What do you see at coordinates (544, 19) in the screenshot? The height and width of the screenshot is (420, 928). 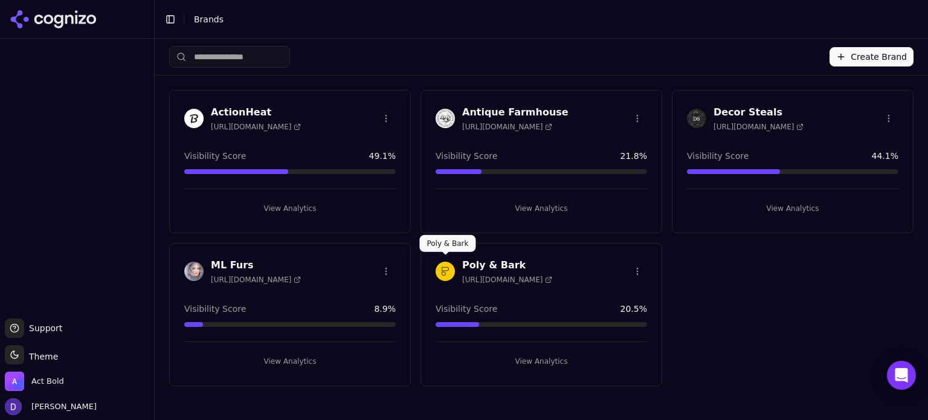 I see `nav: breadcrumb` at bounding box center [544, 19].